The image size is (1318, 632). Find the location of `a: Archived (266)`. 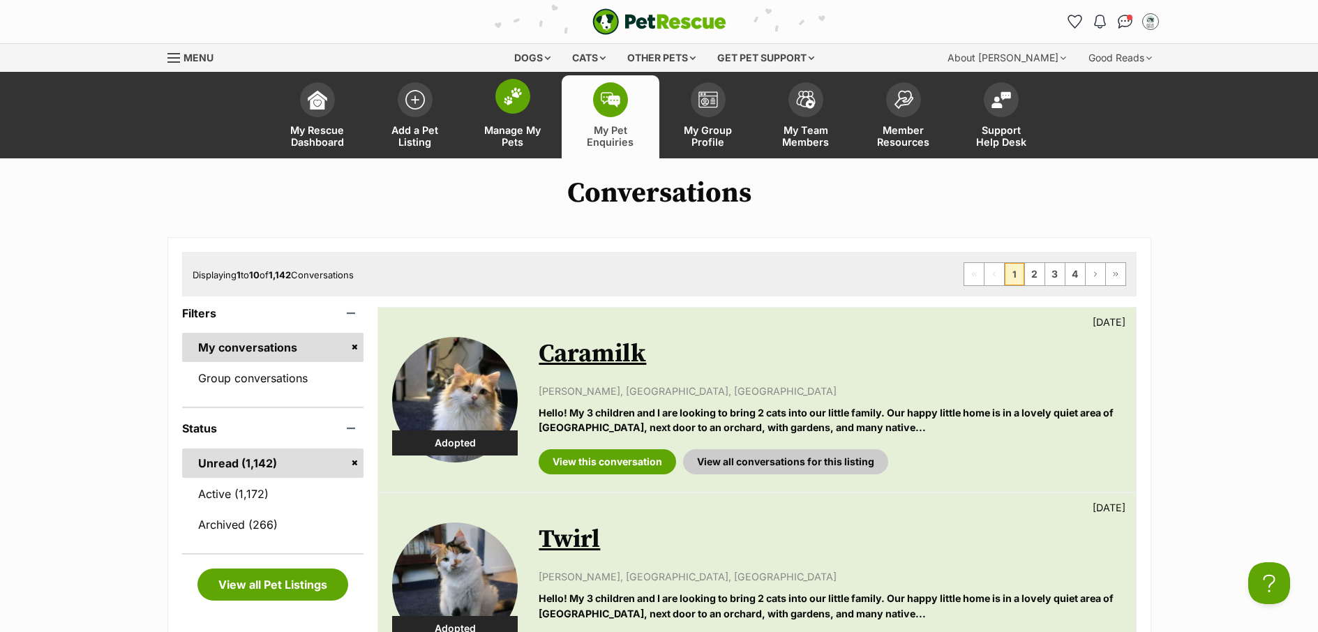

a: Archived (266) is located at coordinates (273, 525).